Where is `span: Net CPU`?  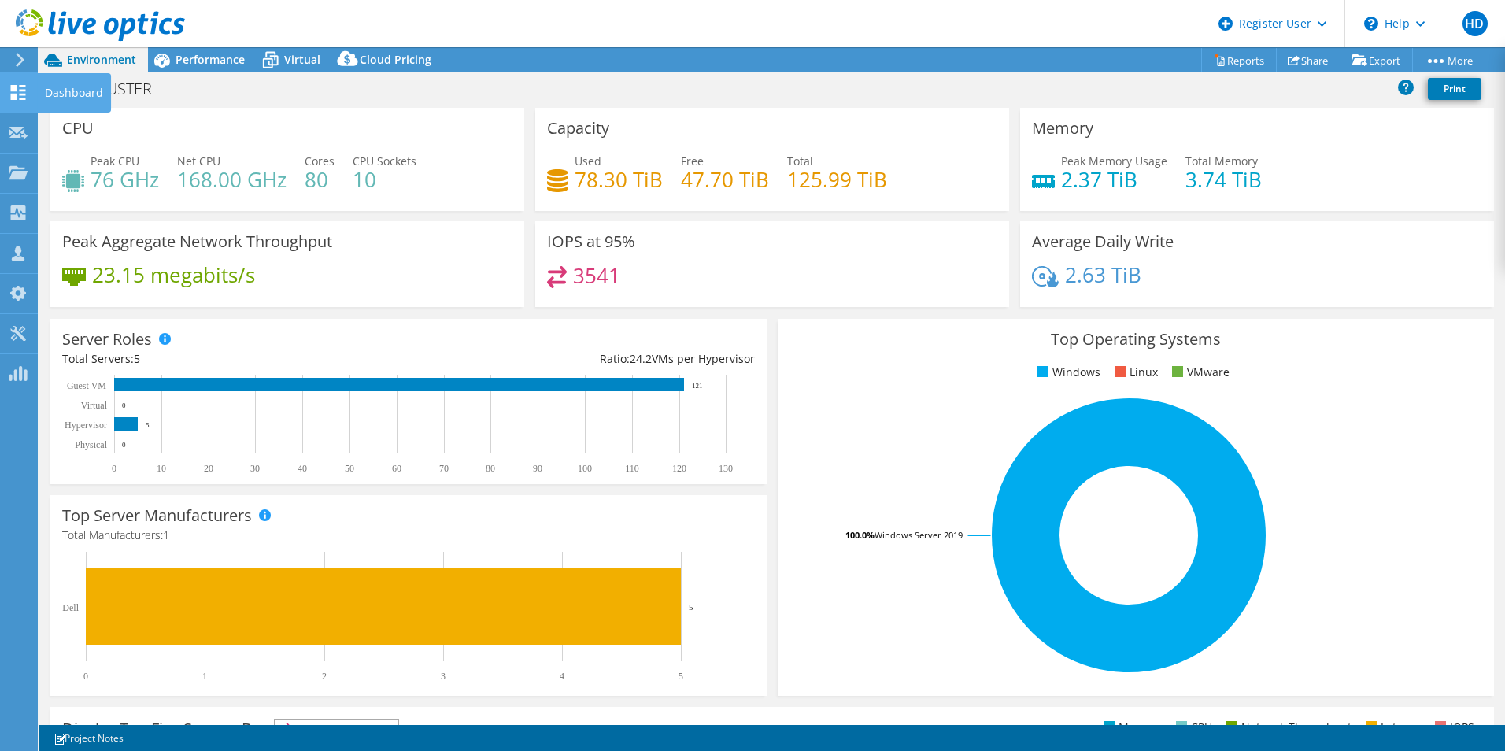 span: Net CPU is located at coordinates (198, 161).